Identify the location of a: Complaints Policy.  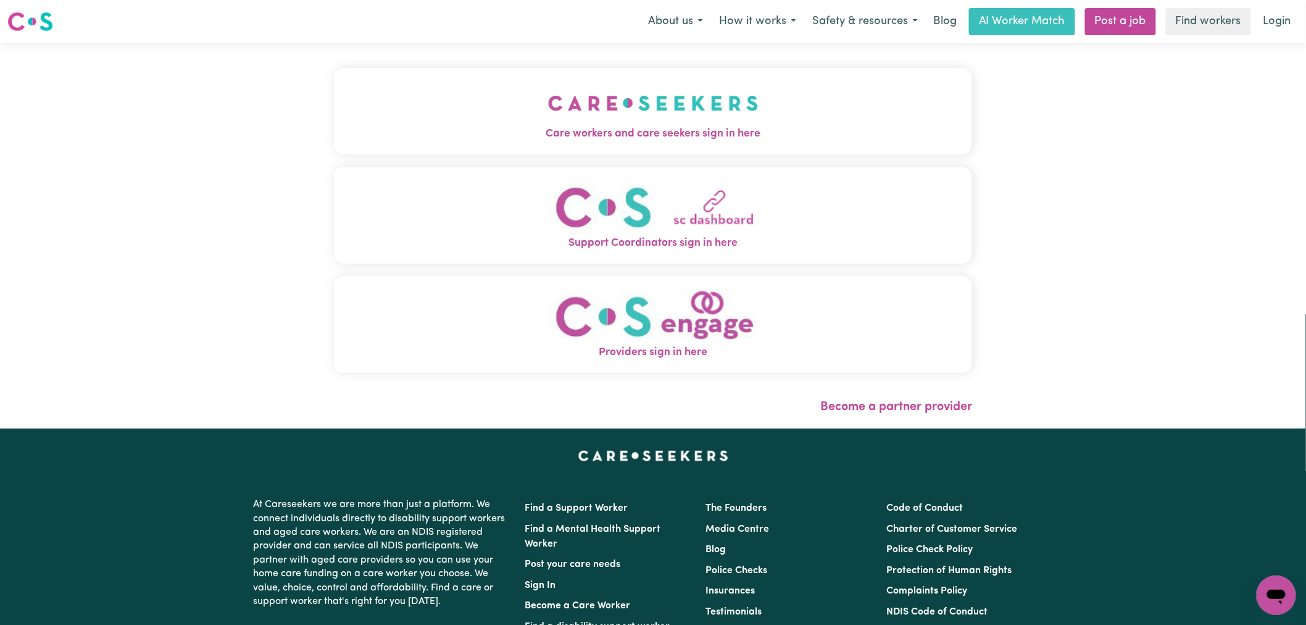
(927, 591).